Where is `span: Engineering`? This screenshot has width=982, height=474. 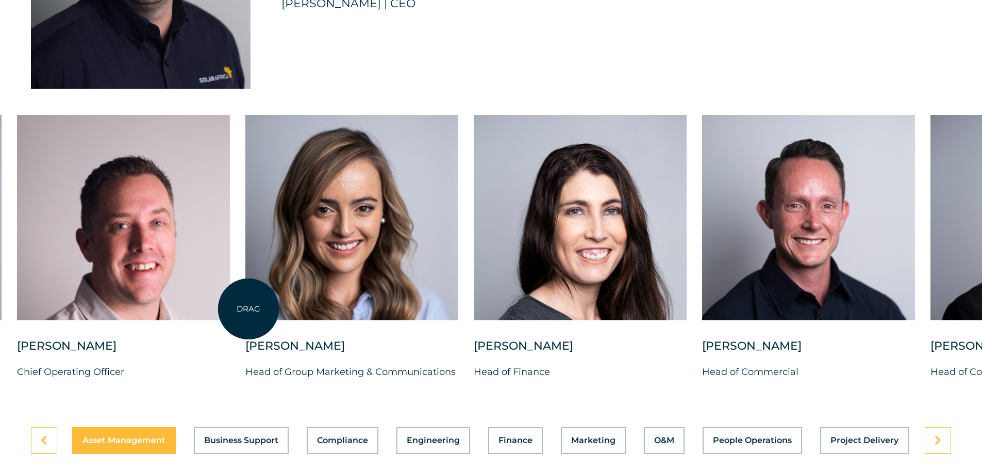 span: Engineering is located at coordinates (433, 440).